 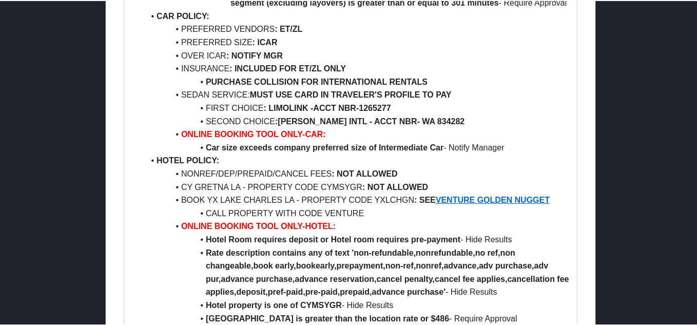 What do you see at coordinates (352, 107) in the screenshot?
I see `strong: ACCT NBR-1265277` at bounding box center [352, 107].